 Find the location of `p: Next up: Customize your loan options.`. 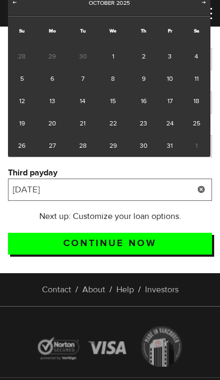

p: Next up: Customize your loan options. is located at coordinates (110, 216).